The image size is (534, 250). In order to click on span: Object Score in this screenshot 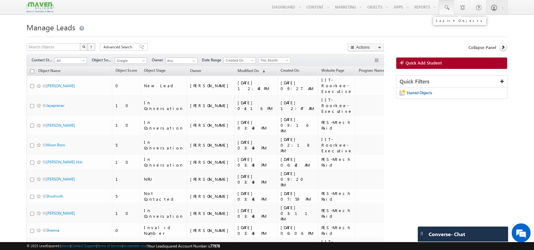, I will do `click(126, 70)`.